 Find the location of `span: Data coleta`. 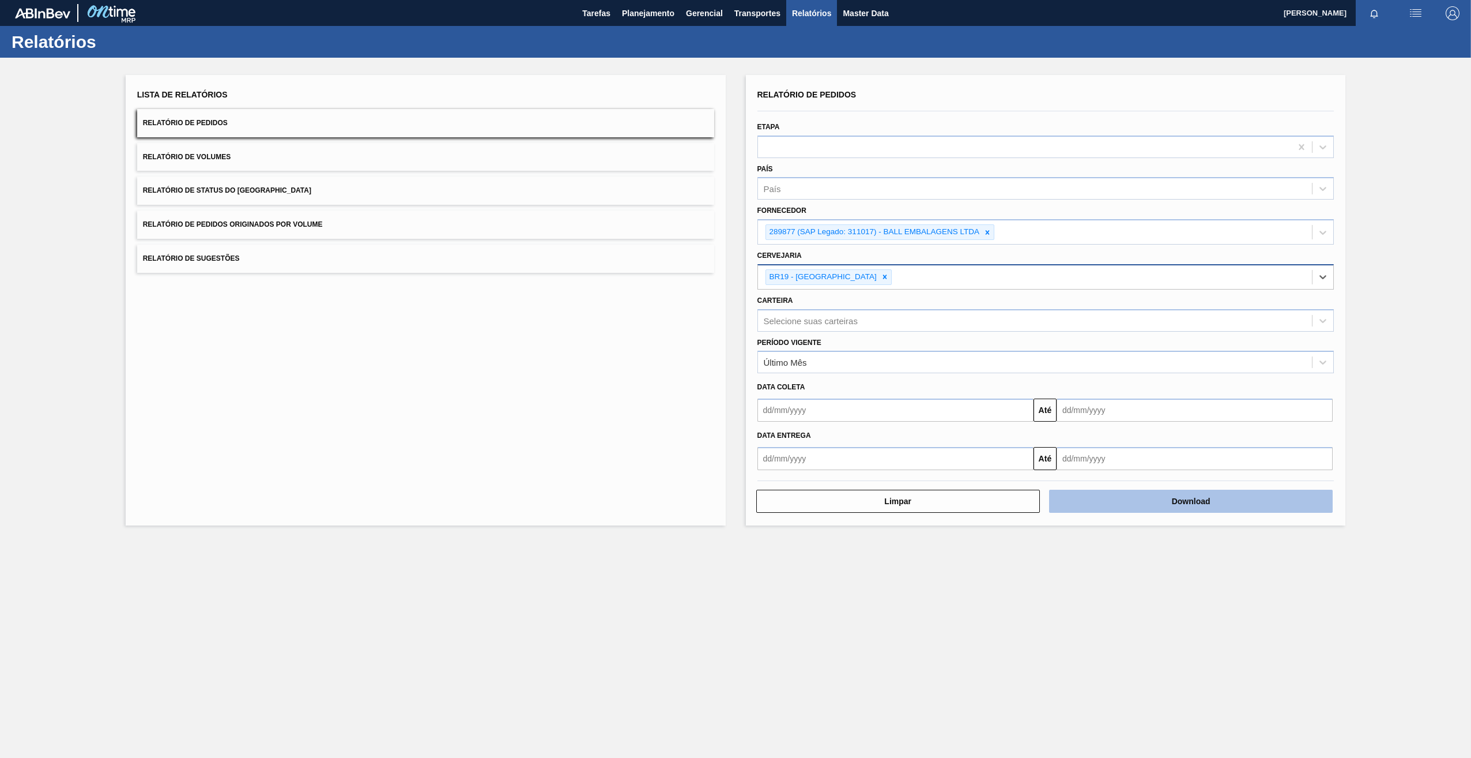

span: Data coleta is located at coordinates (781, 387).